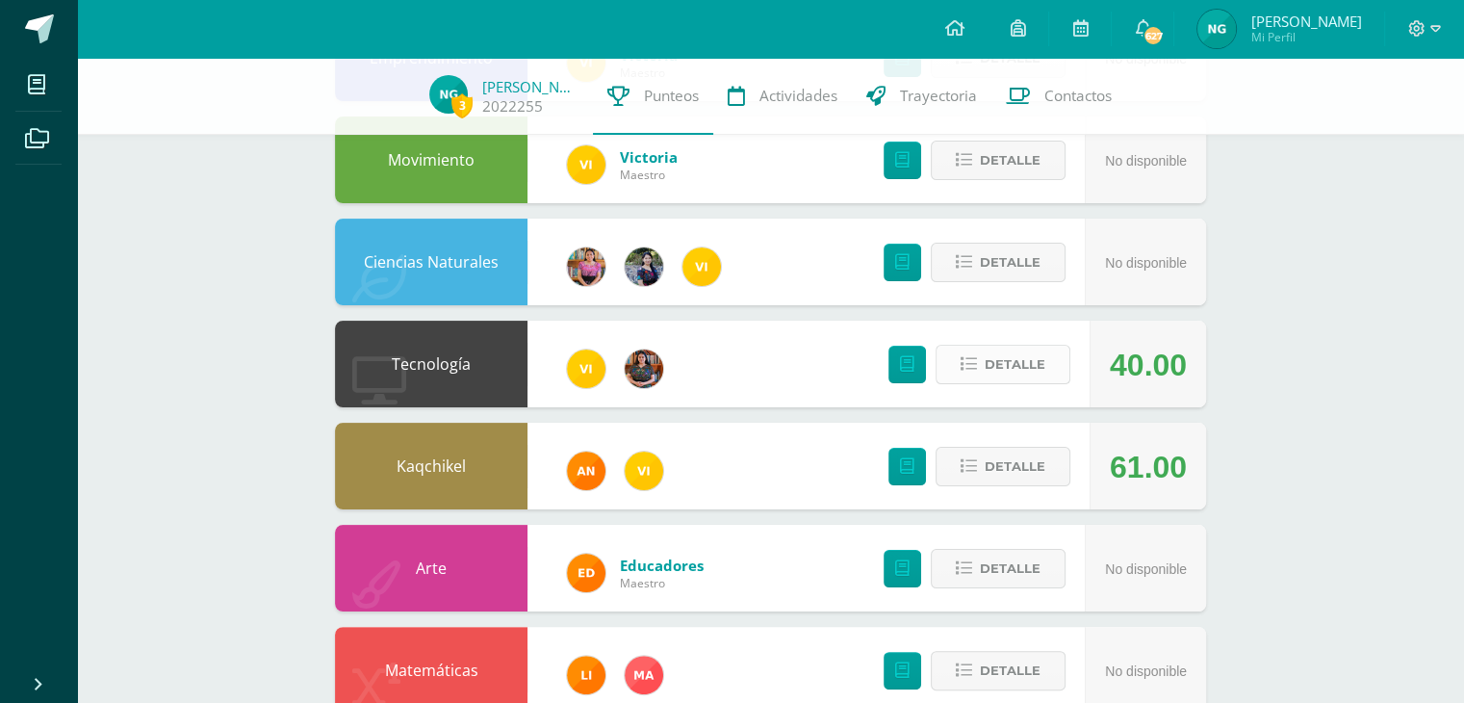 Image resolution: width=1464 pixels, height=703 pixels. I want to click on a: Educadores, so click(661, 565).